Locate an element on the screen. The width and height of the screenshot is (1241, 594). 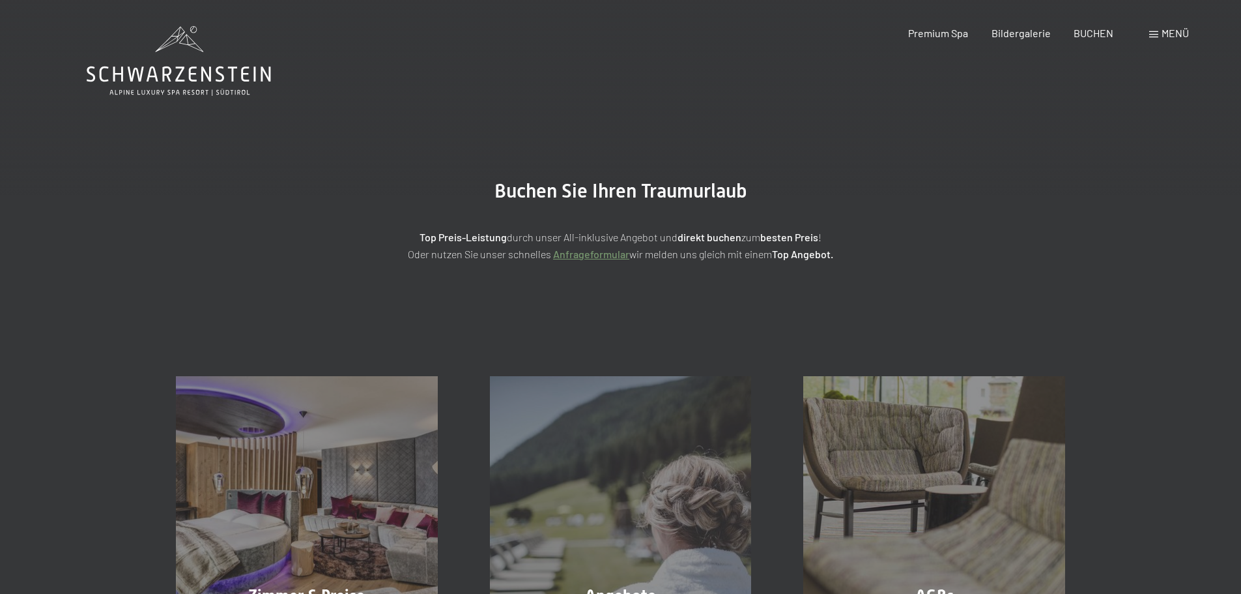
strong: besten Preis is located at coordinates (789, 237).